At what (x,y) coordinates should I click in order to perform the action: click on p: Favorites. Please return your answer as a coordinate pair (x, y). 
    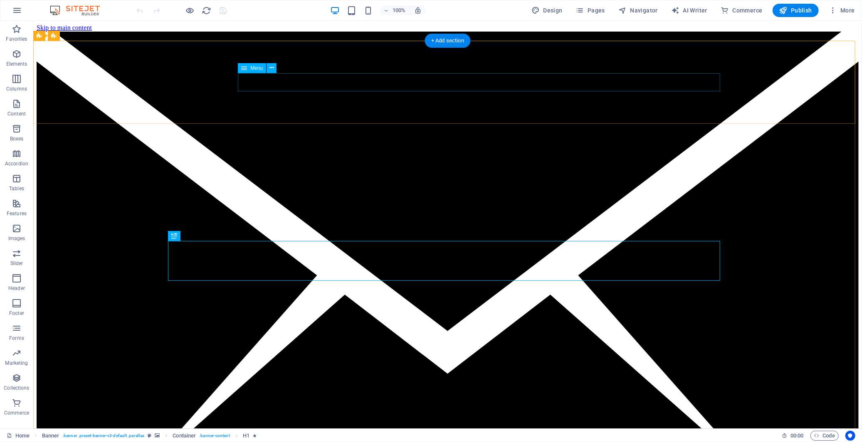
    Looking at the image, I should click on (16, 39).